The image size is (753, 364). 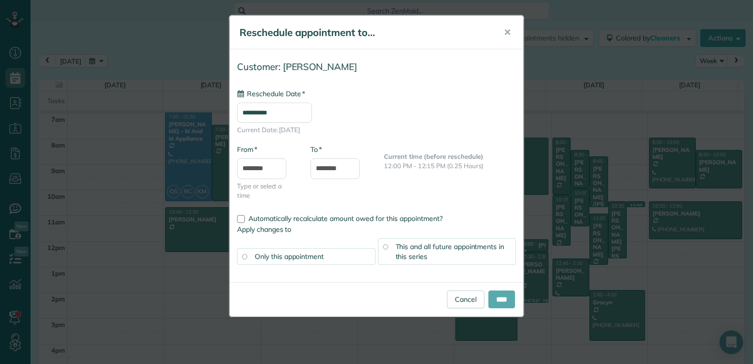 What do you see at coordinates (316, 149) in the screenshot?
I see `label: To` at bounding box center [316, 149].